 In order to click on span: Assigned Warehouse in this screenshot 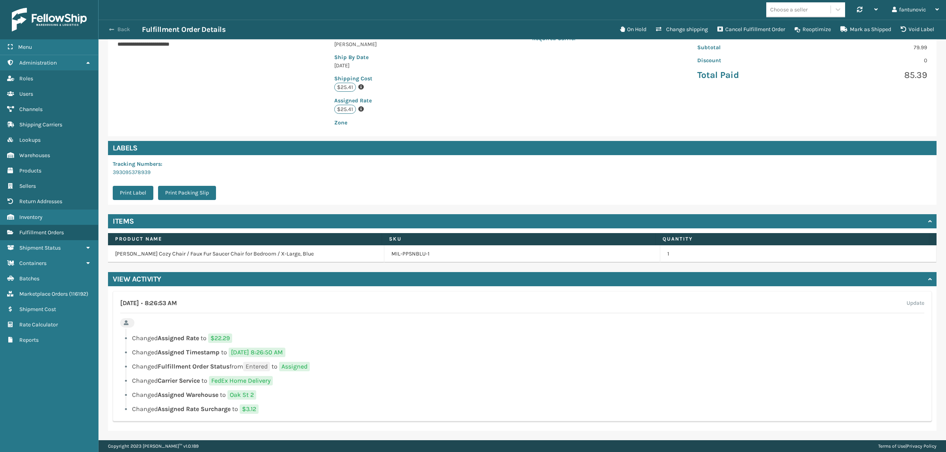, I will do `click(188, 395)`.